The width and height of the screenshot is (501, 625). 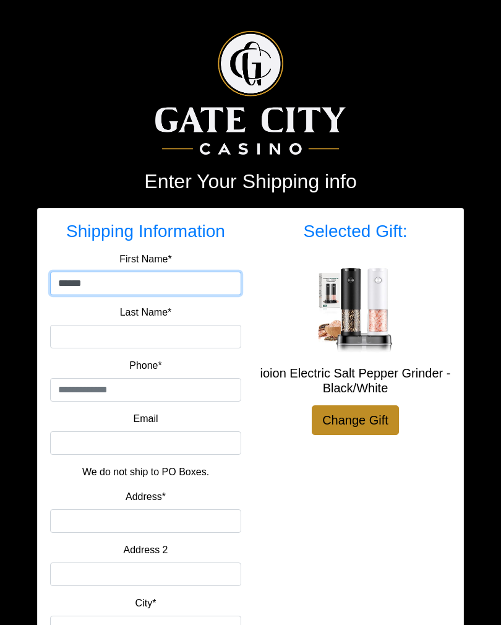 I want to click on h5: ioion Electric Salt Pepper Grinder - Black/White, so click(x=355, y=380).